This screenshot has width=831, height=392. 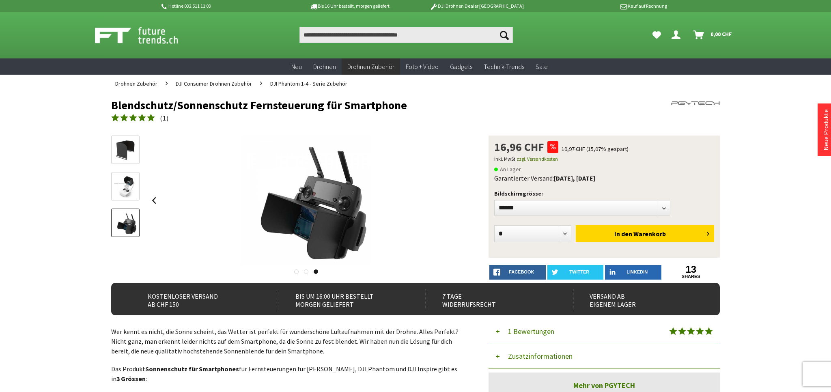 I want to click on a: Foto + Video, so click(x=422, y=67).